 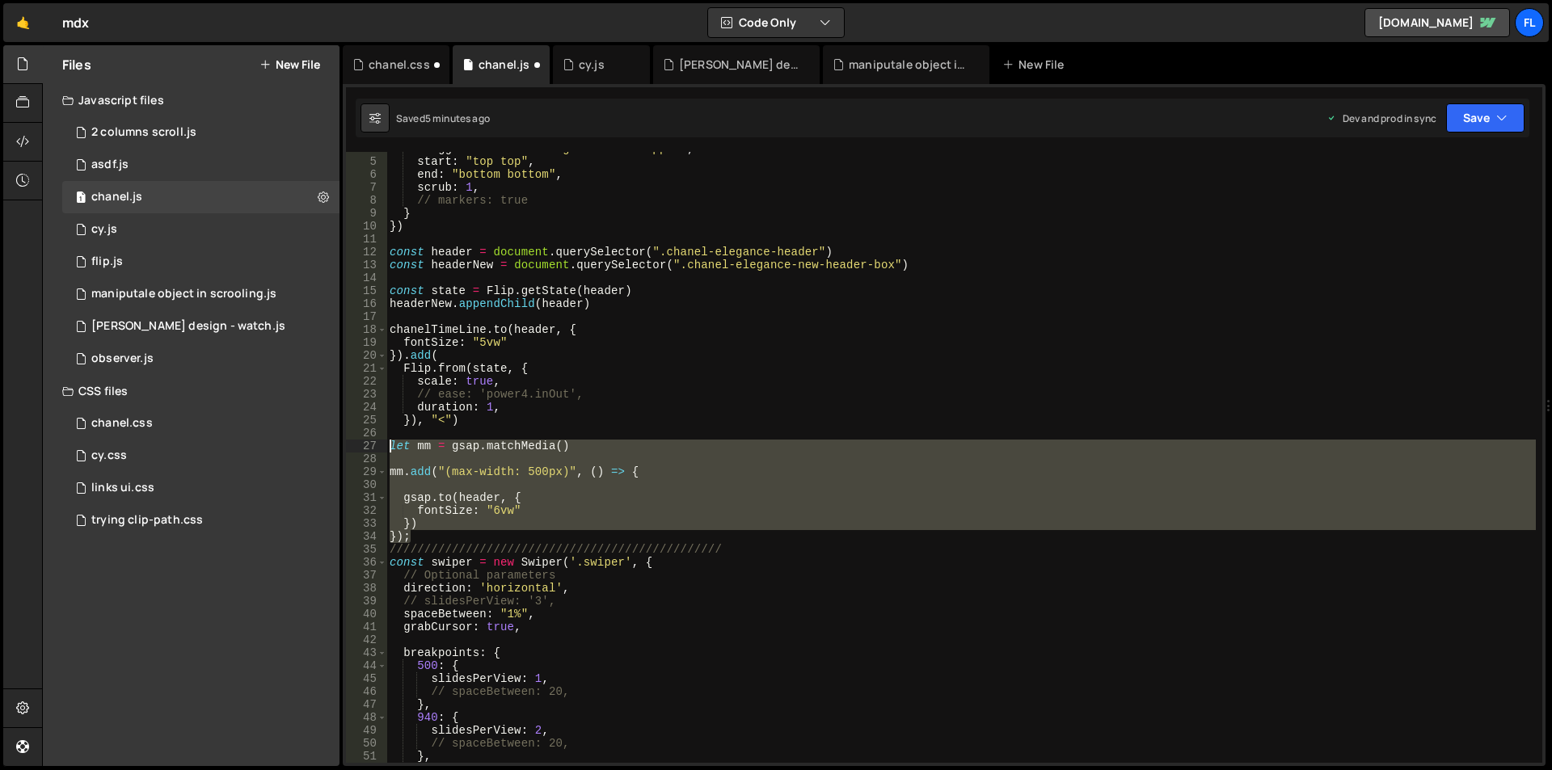 I want to click on span: 1, so click(x=81, y=199).